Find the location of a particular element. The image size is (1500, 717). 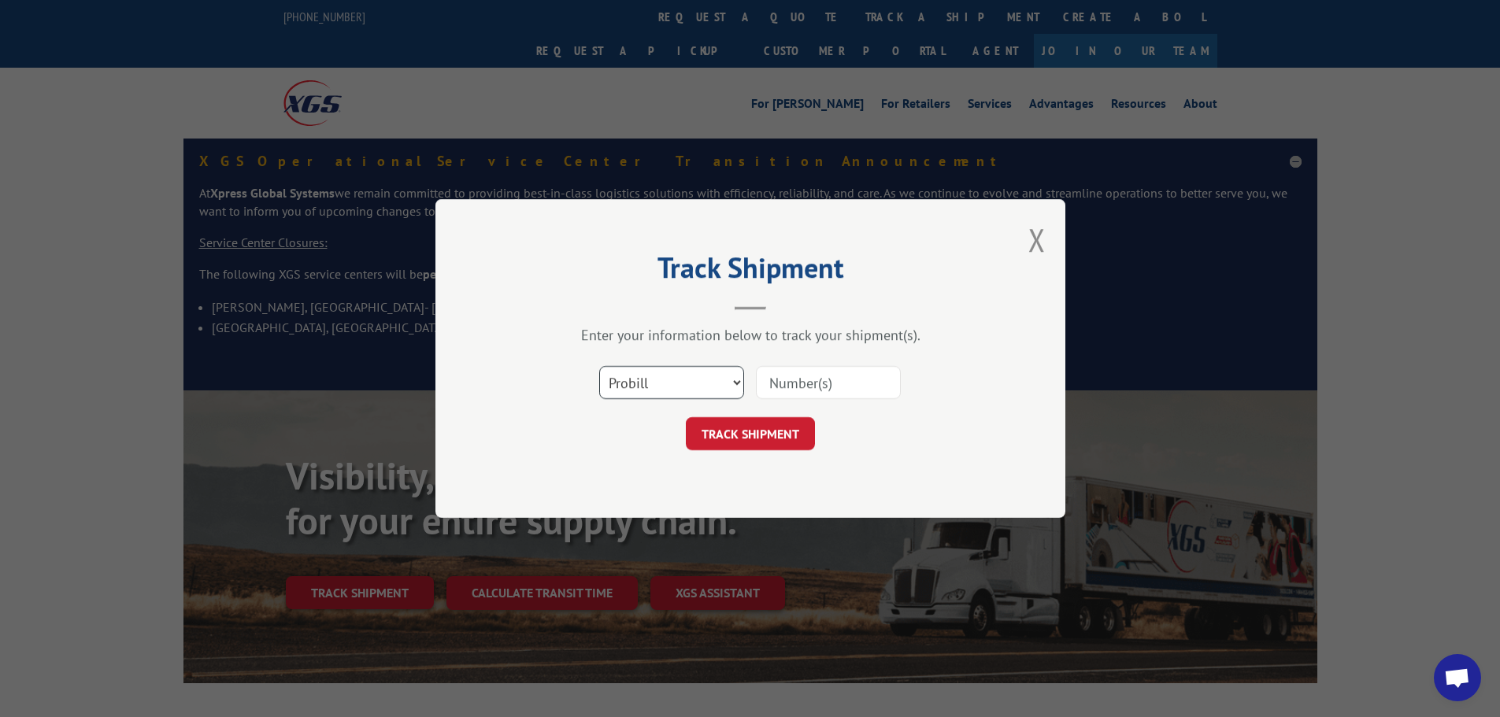

button: Close modal is located at coordinates (1037, 239).